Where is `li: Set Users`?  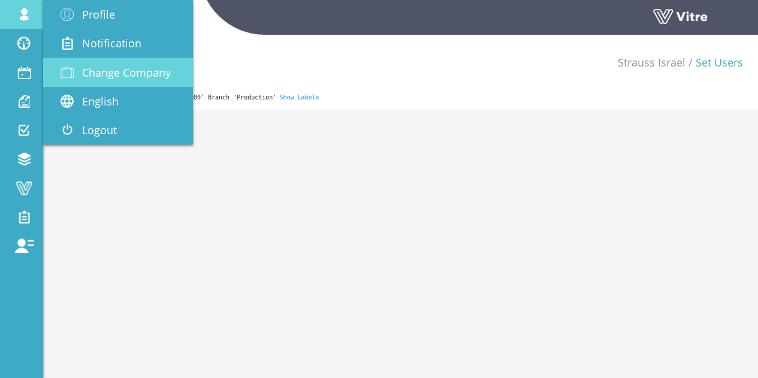
li: Set Users is located at coordinates (715, 62).